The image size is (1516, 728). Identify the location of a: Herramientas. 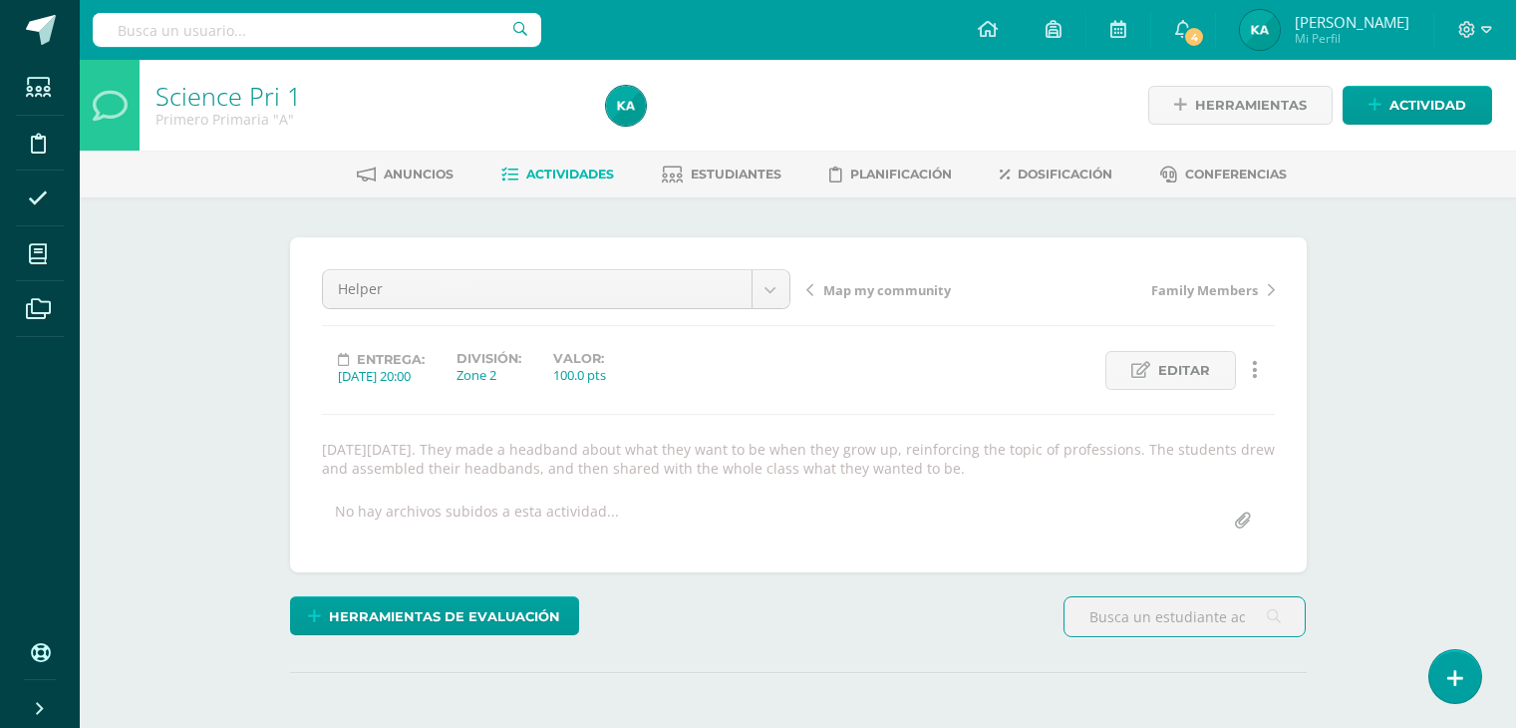
(1240, 105).